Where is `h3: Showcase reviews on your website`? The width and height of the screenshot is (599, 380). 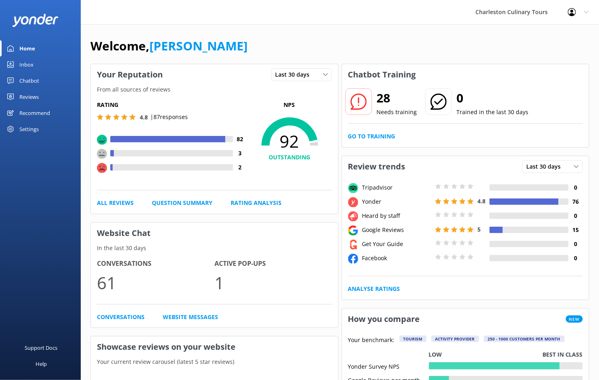
h3: Showcase reviews on your website is located at coordinates (214, 347).